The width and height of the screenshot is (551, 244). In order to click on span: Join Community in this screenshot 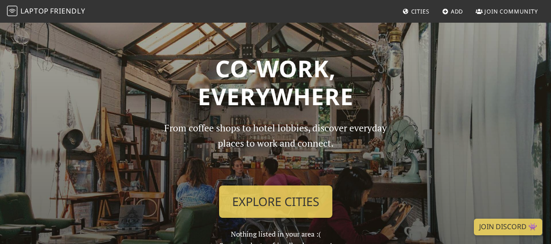, I will do `click(511, 11)`.